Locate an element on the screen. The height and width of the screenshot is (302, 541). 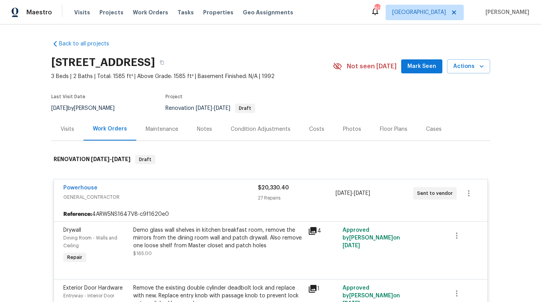
div: Work Orders is located at coordinates (110, 129).